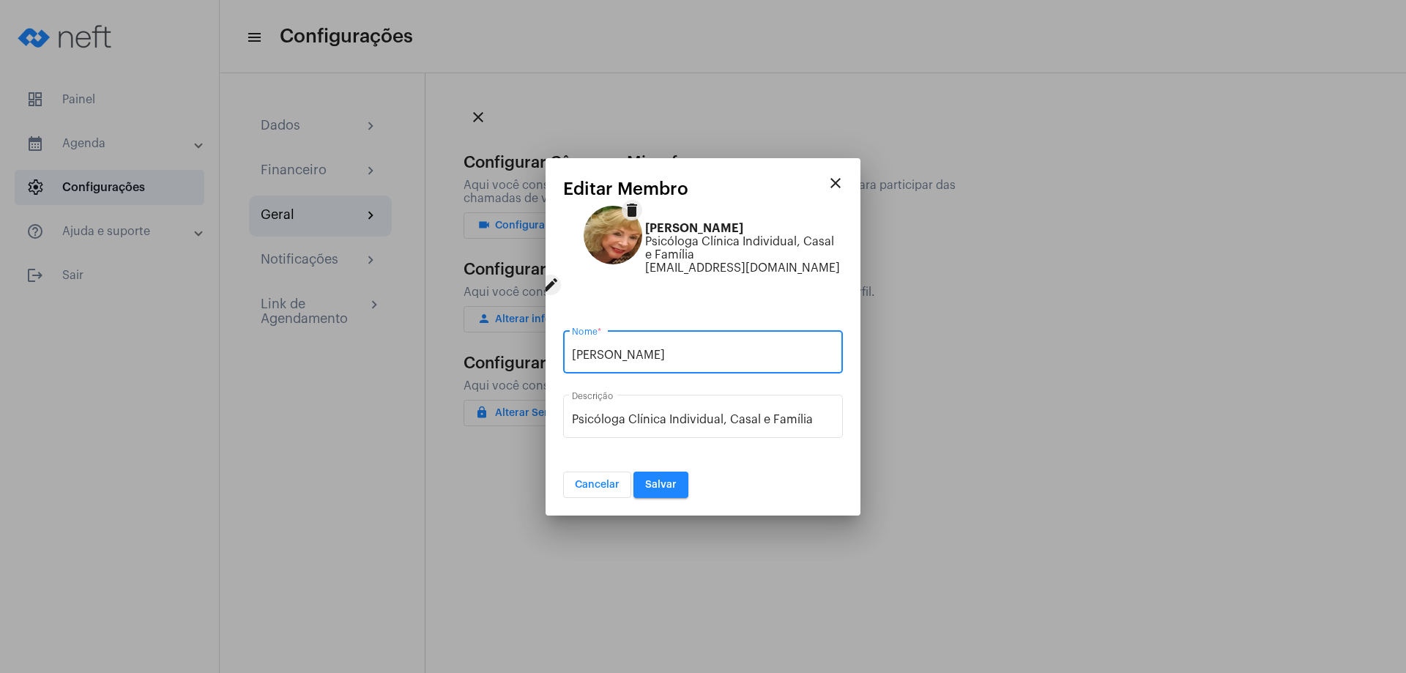  I want to click on img: 7b1ecfb5-2eb8-8a5d-3c7e-7358d7d3af48.JPG, so click(613, 235).